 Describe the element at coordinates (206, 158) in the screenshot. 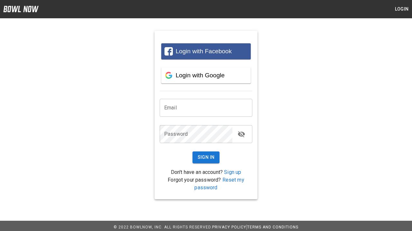

I see `button: Sign In` at that location.